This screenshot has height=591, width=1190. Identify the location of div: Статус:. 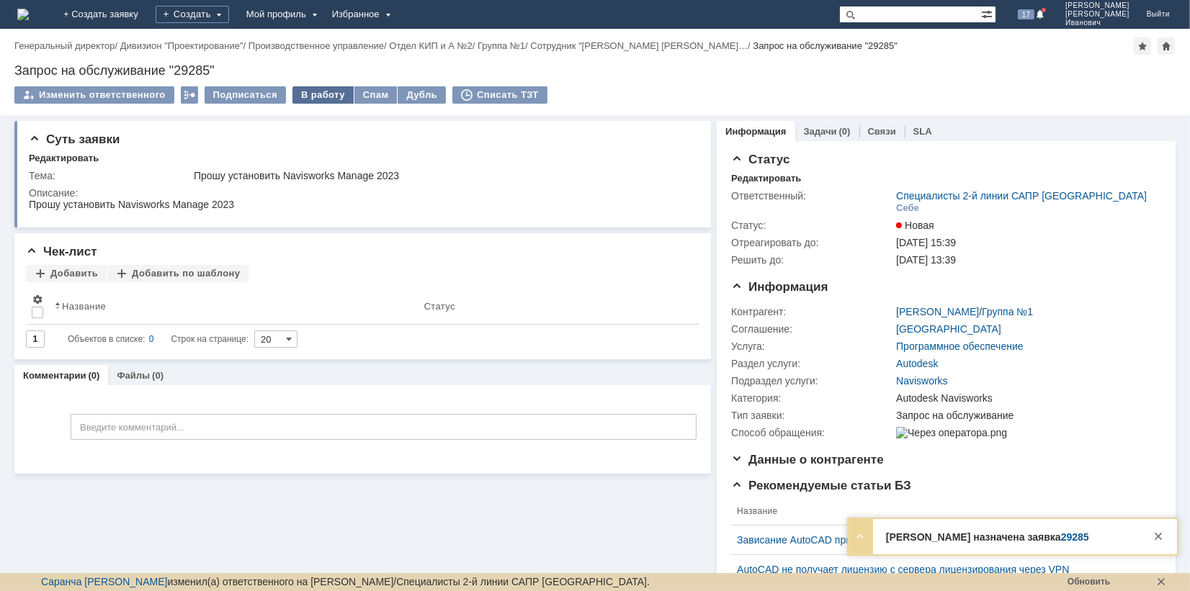
(812, 225).